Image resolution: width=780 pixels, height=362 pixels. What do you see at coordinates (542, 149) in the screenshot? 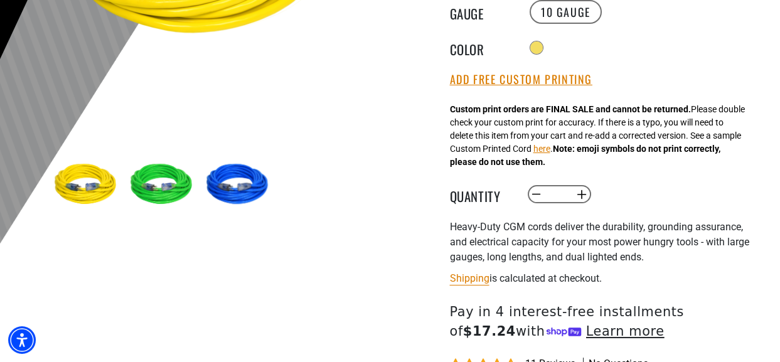
I see `button: here` at bounding box center [542, 149].